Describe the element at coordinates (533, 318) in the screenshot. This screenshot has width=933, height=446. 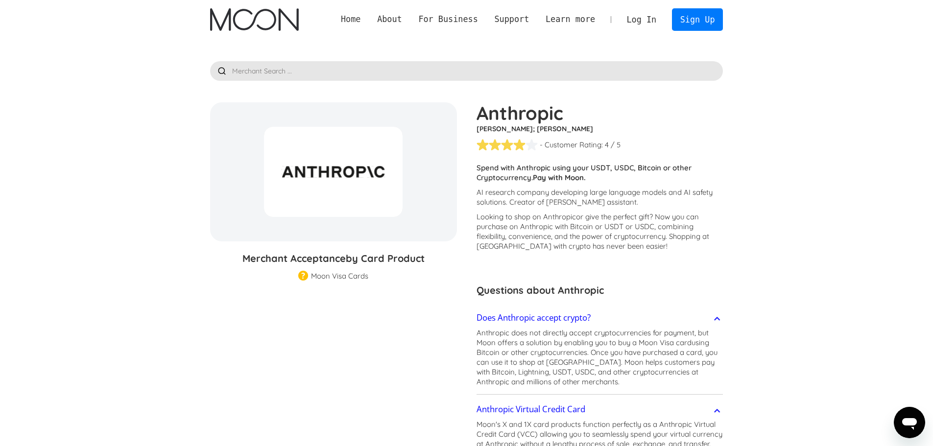
I see `h2: Does Anthropic accept crypto?` at that location.